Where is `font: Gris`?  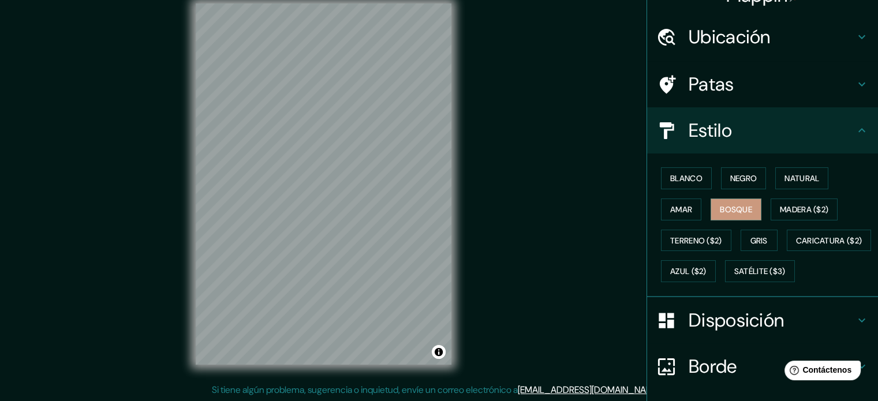 font: Gris is located at coordinates (759, 241).